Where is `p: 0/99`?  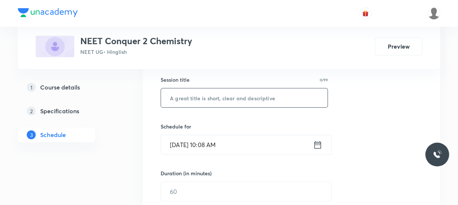 p: 0/99 is located at coordinates (324, 80).